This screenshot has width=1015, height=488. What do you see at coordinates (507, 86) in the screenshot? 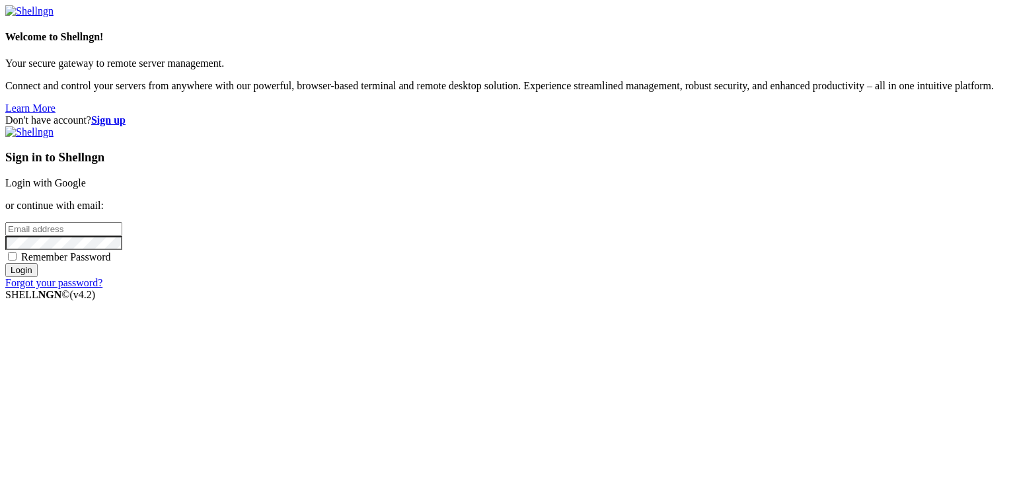
I see `p: Connect and control your servers from anywhere with our powerful, browser-based terminal and remo...` at bounding box center [507, 86].